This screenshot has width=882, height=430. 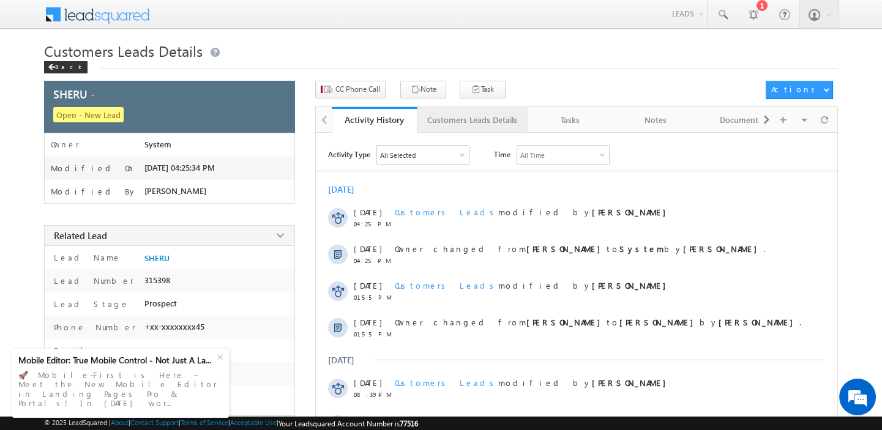 I want to click on span: 77516, so click(x=409, y=424).